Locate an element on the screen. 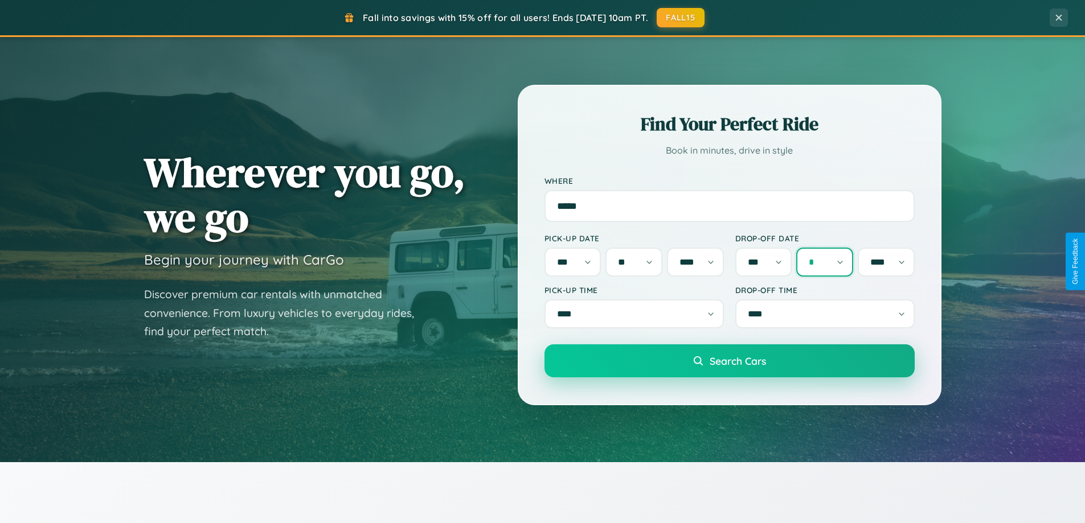  label: Drop-off Date is located at coordinates (825, 238).